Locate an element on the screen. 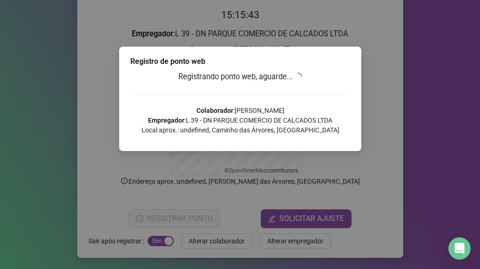 The width and height of the screenshot is (480, 269). h3: Registrando ponto web, aguarde... is located at coordinates (240, 77).